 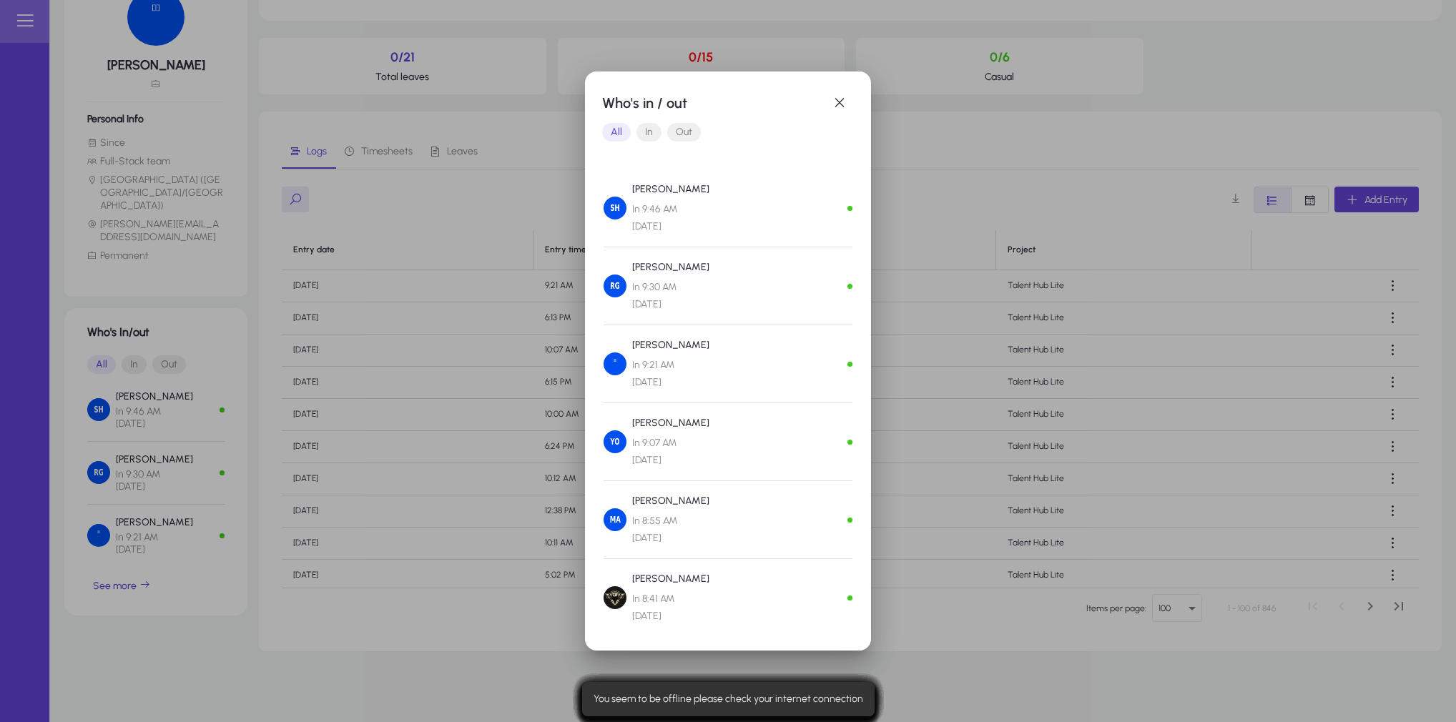 What do you see at coordinates (615, 208) in the screenshot?
I see `img: Salma Hany` at bounding box center [615, 208].